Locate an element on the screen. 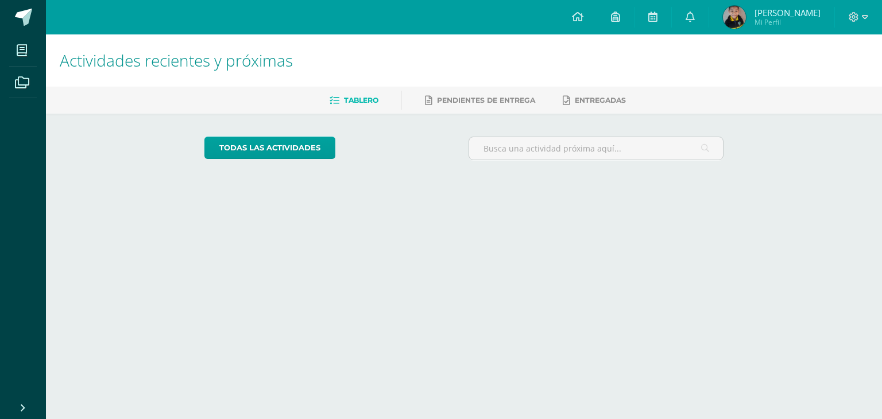 The height and width of the screenshot is (419, 882). a: Tablero is located at coordinates (354, 101).